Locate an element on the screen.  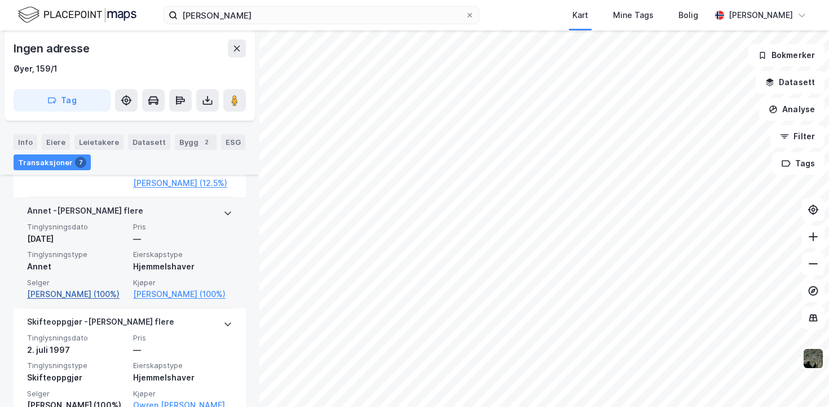
div: Ingen adresse is located at coordinates (52, 49).